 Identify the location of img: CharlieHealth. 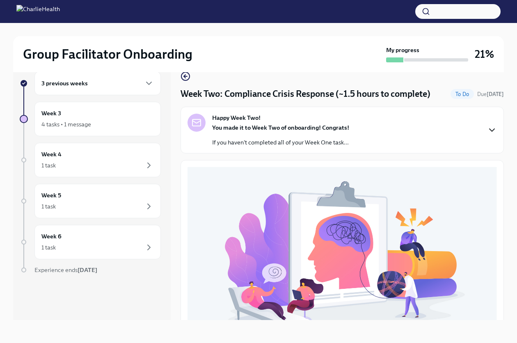
(38, 11).